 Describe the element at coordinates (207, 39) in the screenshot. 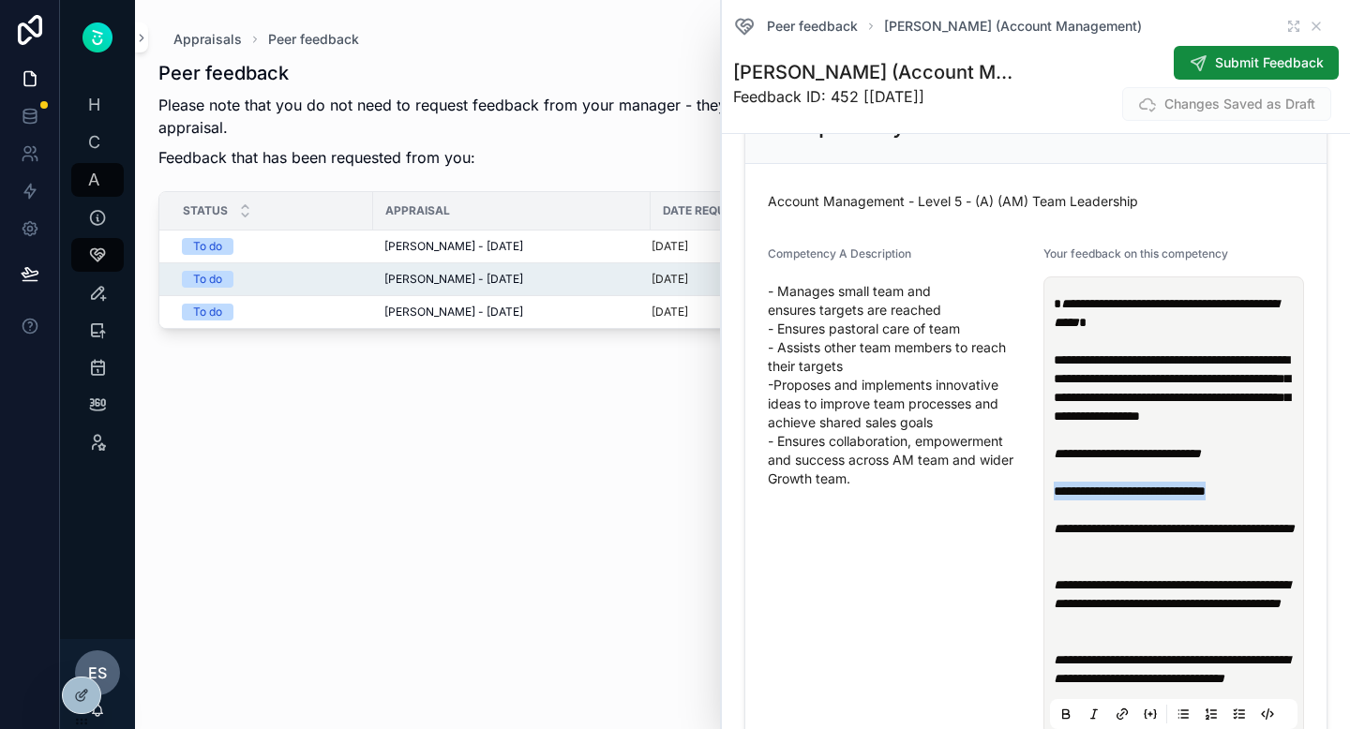

I see `a: Appraisals` at that location.